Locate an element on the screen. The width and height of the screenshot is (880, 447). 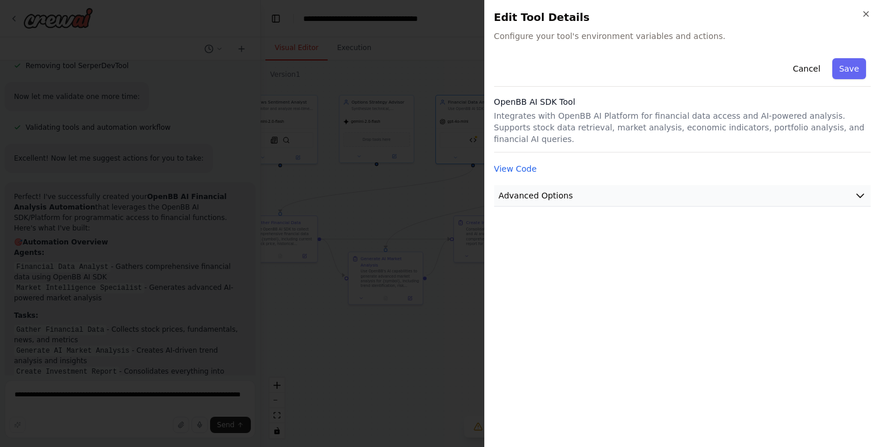
p: Integrates with OpenBB AI Platform for financial data access and AI-powered analysis. Supports st... is located at coordinates (682, 127).